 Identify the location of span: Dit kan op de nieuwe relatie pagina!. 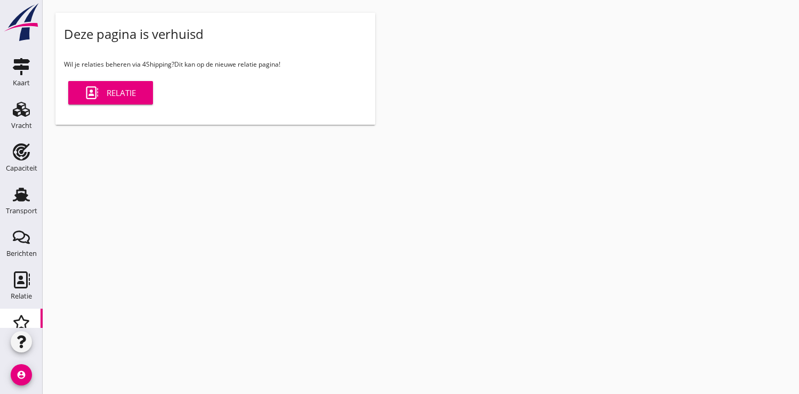
(227, 64).